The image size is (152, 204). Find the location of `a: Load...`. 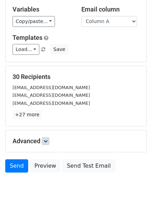

a: Load... is located at coordinates (26, 49).